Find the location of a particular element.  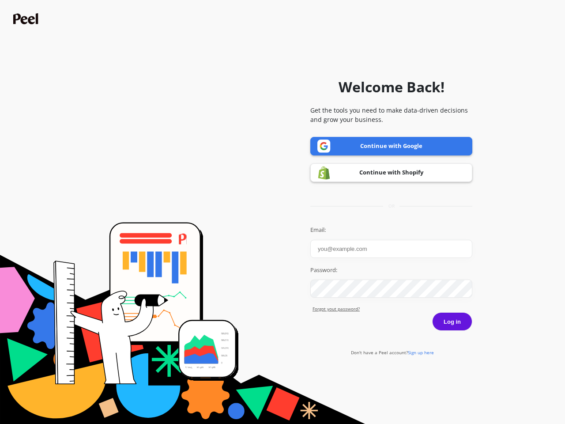

a: Forgot yout password? is located at coordinates (393, 309).